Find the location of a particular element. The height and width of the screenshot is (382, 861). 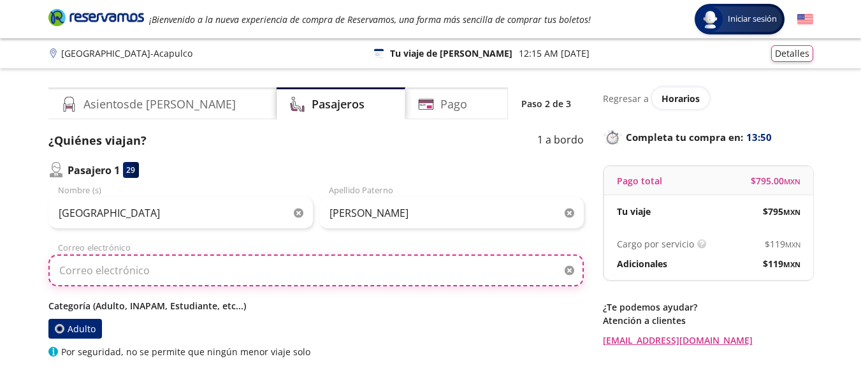

button: Detalles is located at coordinates (793, 54).